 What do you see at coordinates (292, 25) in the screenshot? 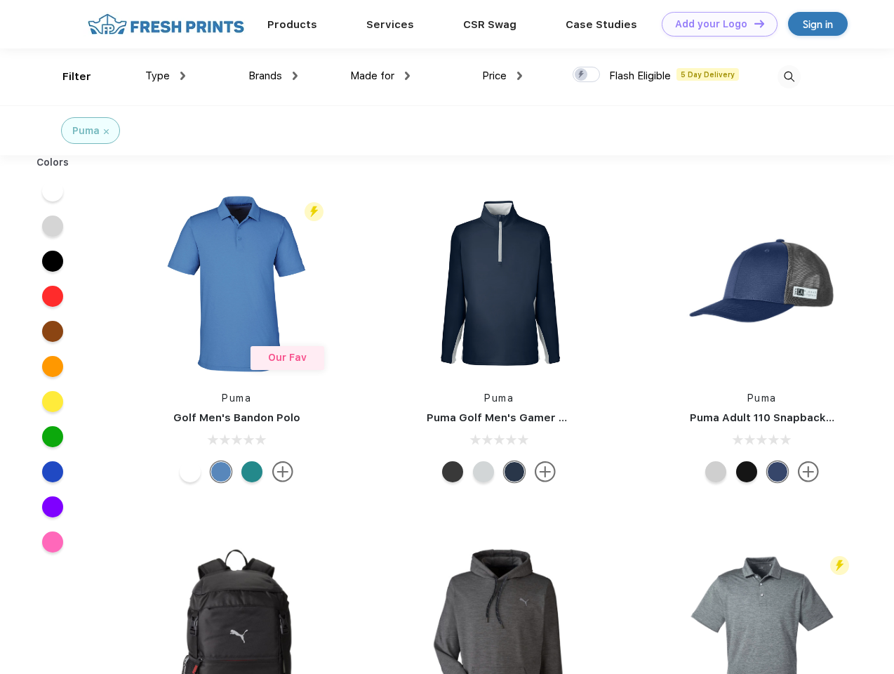
I see `a: Products` at bounding box center [292, 25].